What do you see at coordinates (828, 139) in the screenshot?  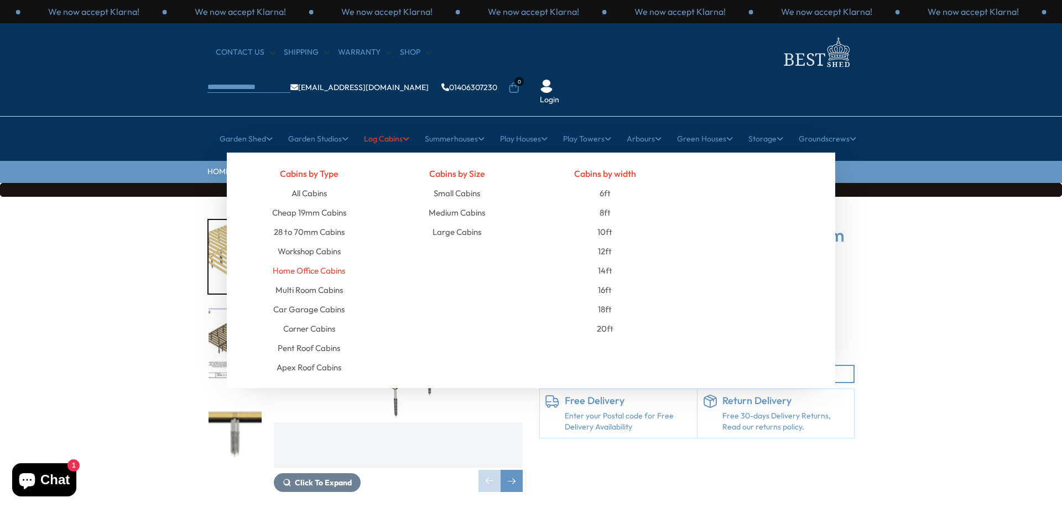 I see `a: Groundscrews` at bounding box center [828, 139].